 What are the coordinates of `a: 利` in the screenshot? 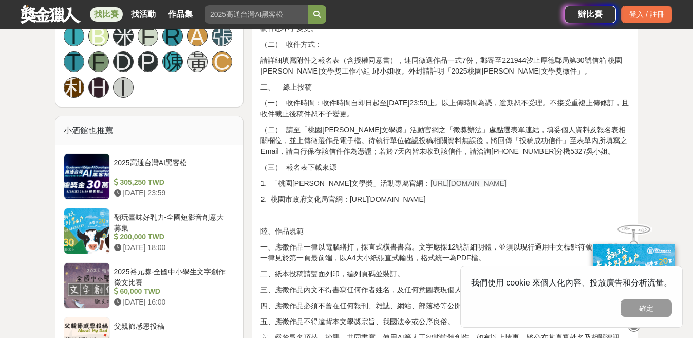 It's located at (74, 87).